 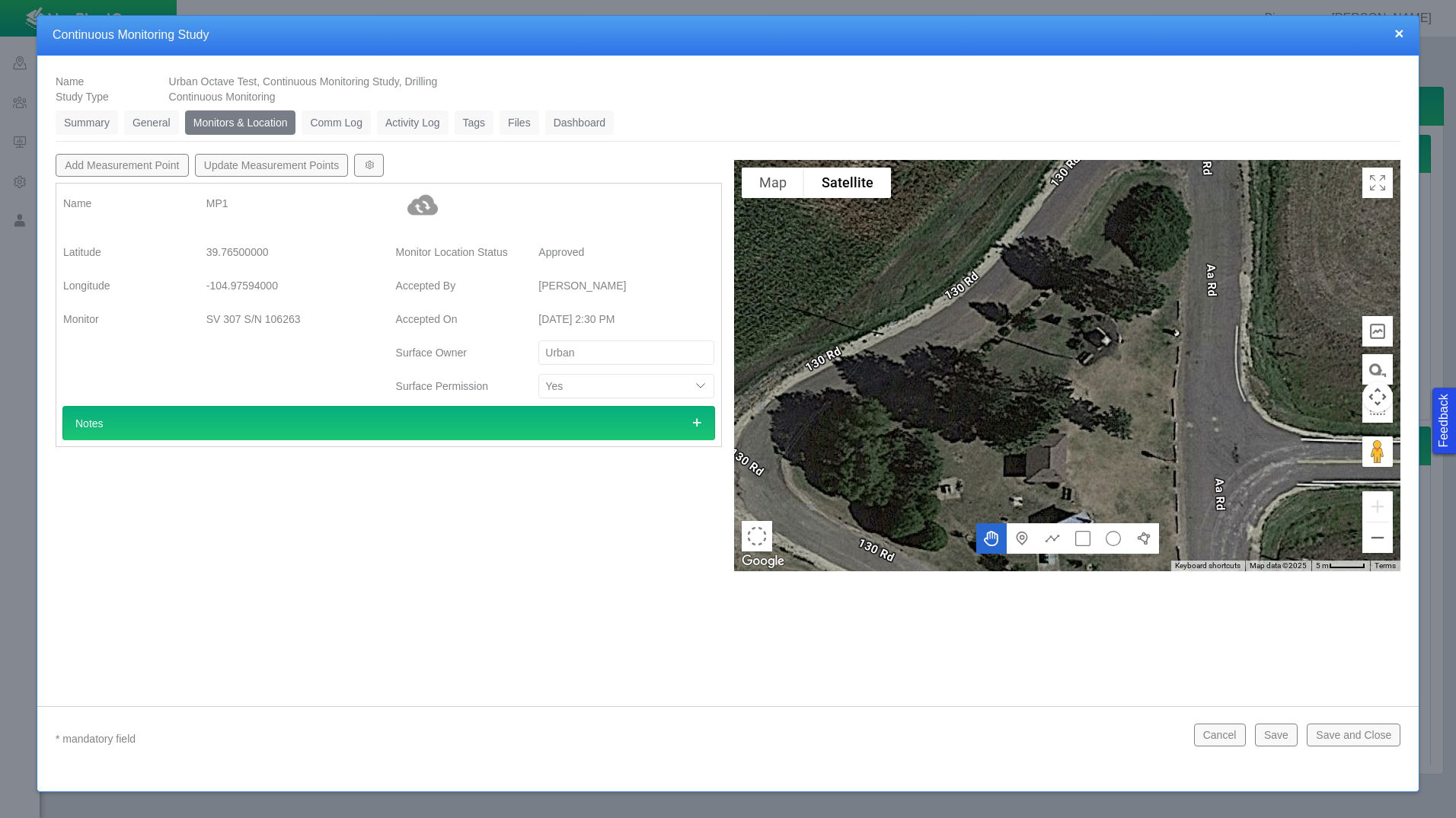 What do you see at coordinates (618, 739) in the screenshot?
I see `p: * mandatory field` at bounding box center [618, 739].